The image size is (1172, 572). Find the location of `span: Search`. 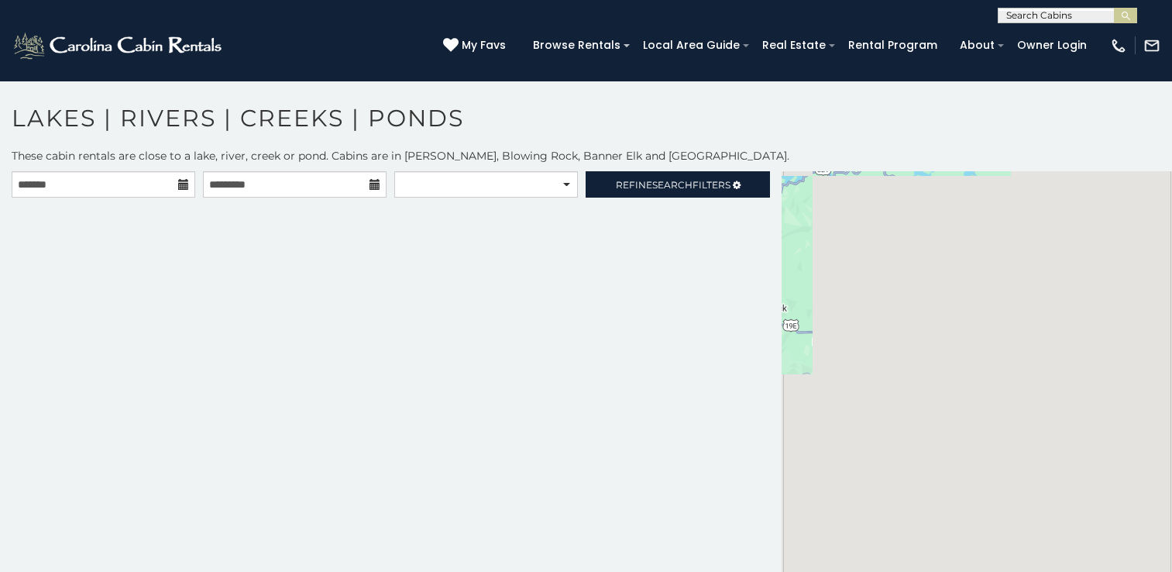

span: Search is located at coordinates (672, 184).